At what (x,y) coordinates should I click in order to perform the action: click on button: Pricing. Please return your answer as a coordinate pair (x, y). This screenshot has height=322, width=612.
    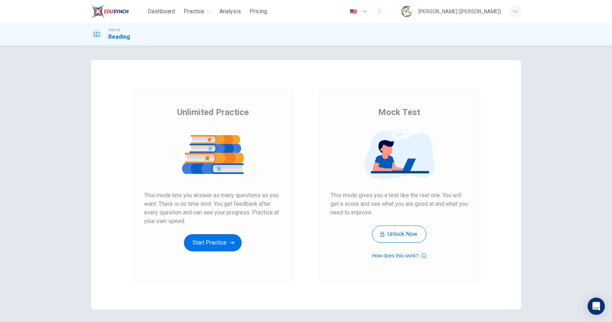
    Looking at the image, I should click on (258, 11).